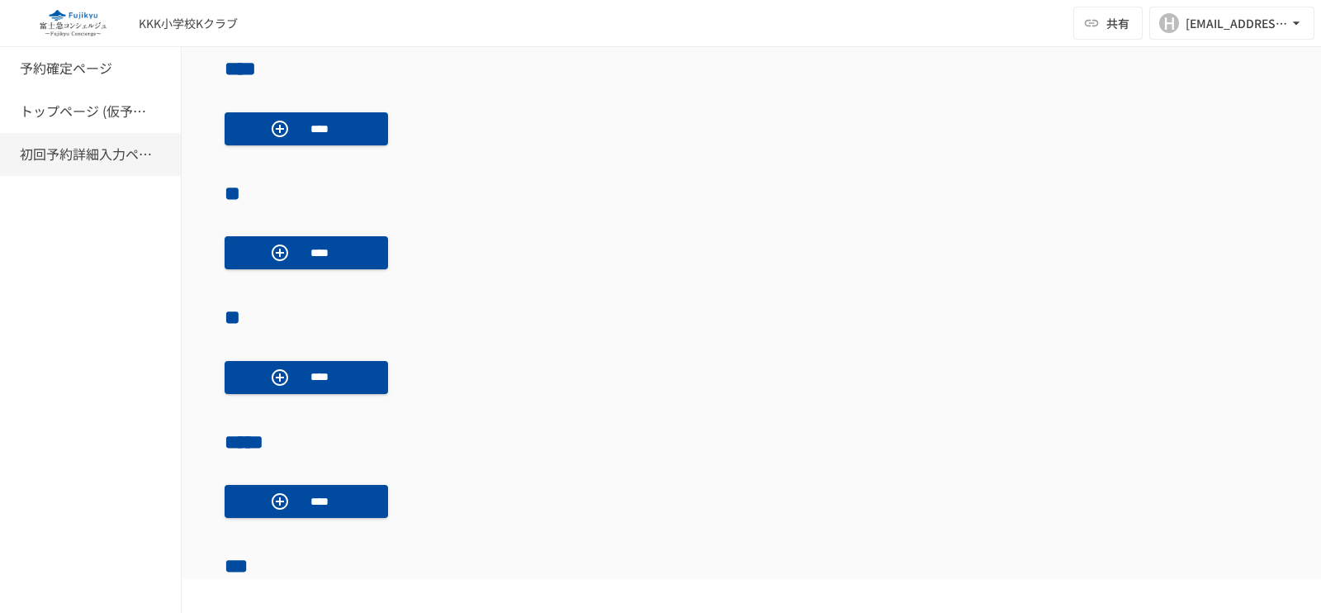 The width and height of the screenshot is (1321, 613). I want to click on div: H, so click(1169, 23).